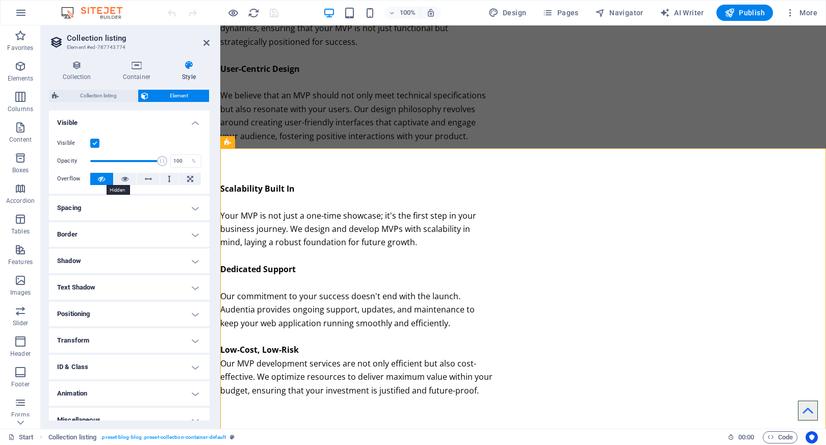  I want to click on p: Content, so click(20, 140).